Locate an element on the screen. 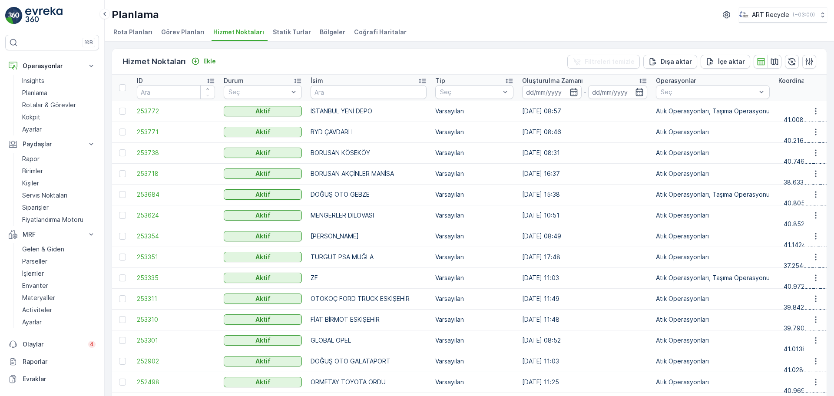 The width and height of the screenshot is (834, 396). p: Tip is located at coordinates (440, 81).